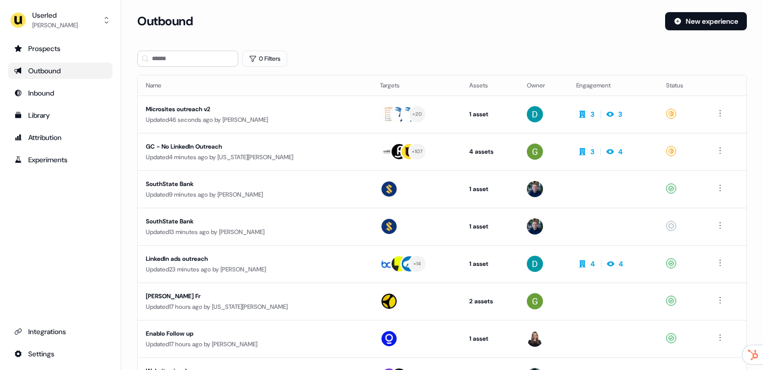 This screenshot has width=763, height=370. I want to click on div: Userled, so click(55, 15).